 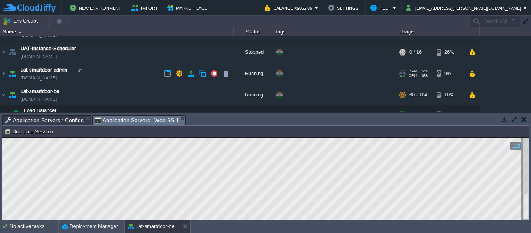 I want to click on div: 26%, so click(x=449, y=52).